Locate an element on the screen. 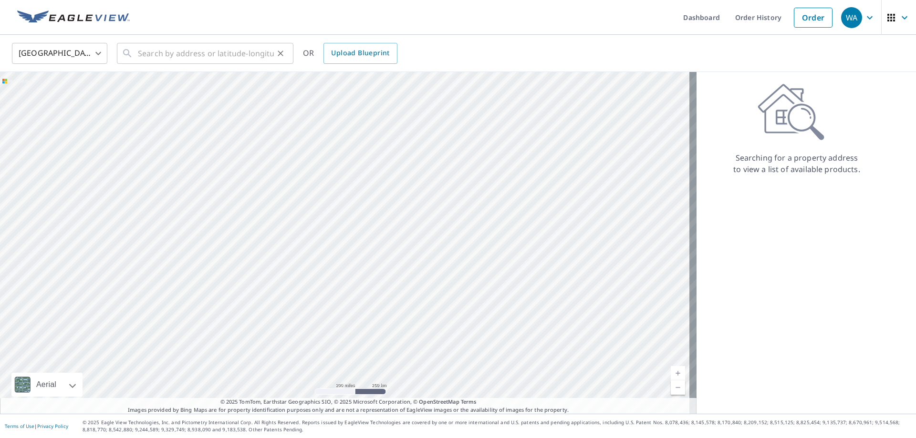  a: Terms of Use is located at coordinates (20, 427).